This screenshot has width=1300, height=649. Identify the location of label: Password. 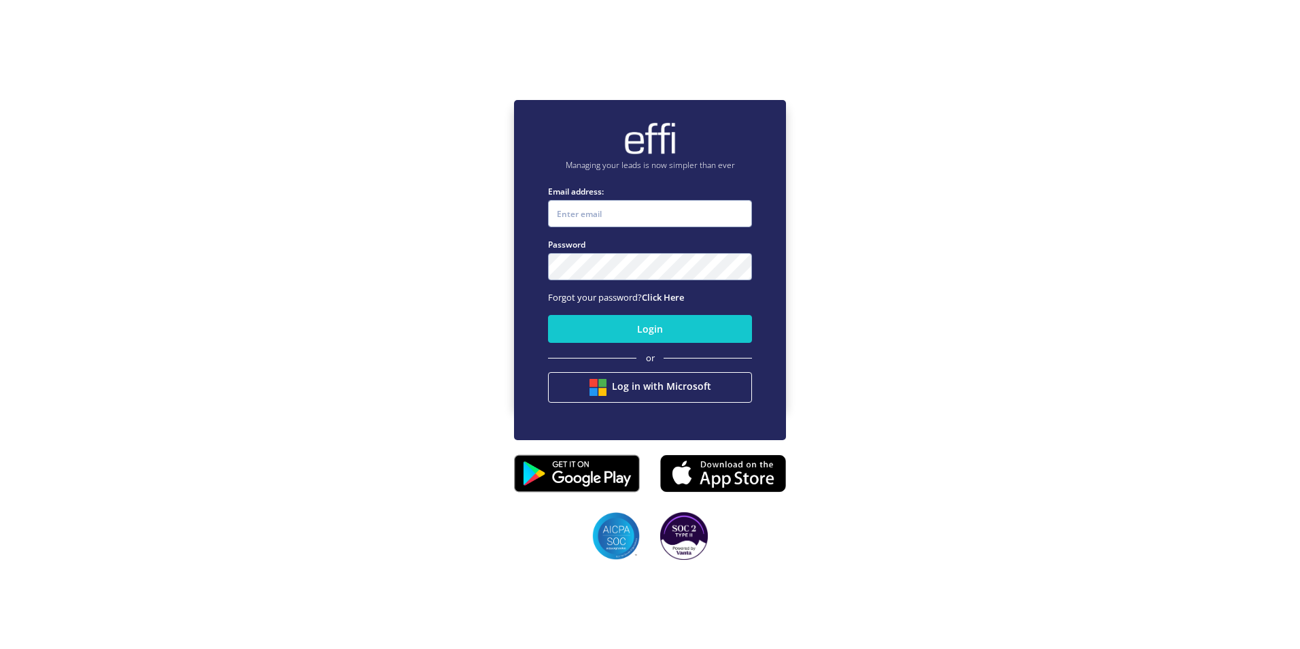
(650, 244).